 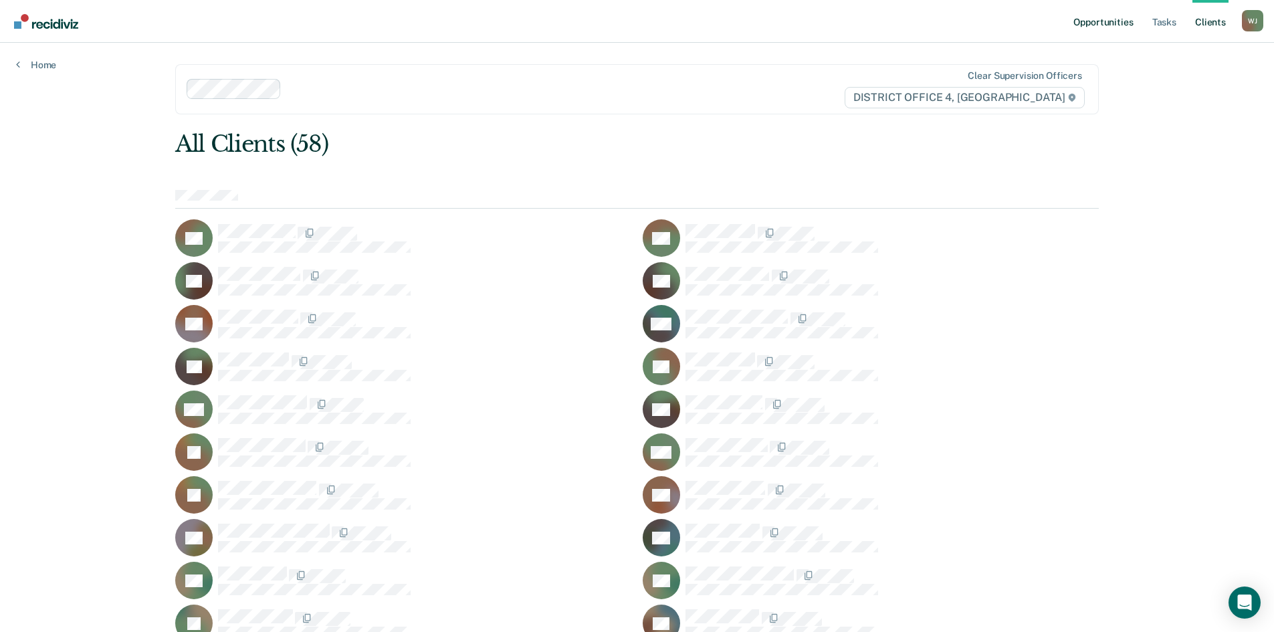 What do you see at coordinates (46, 21) in the screenshot?
I see `img: Recidiviz` at bounding box center [46, 21].